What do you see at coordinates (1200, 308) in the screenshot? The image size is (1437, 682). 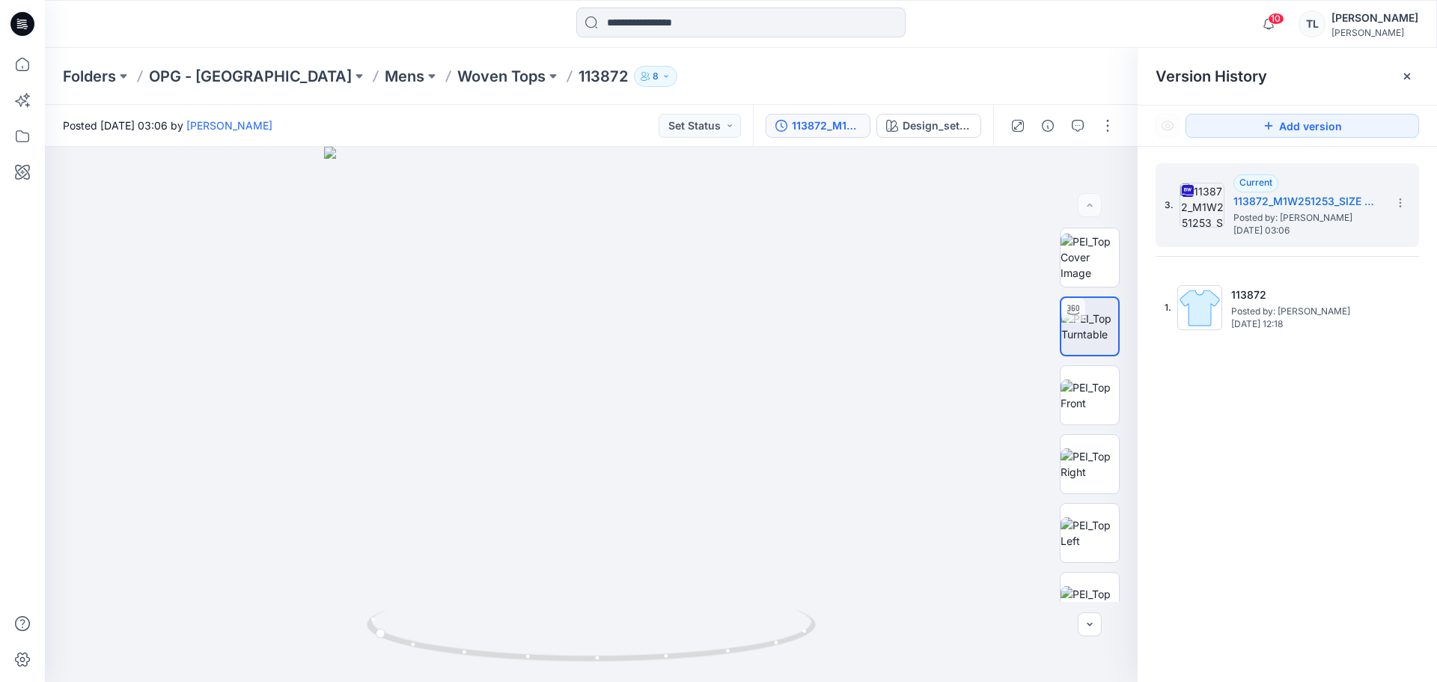 I see `img: 113872` at bounding box center [1200, 308].